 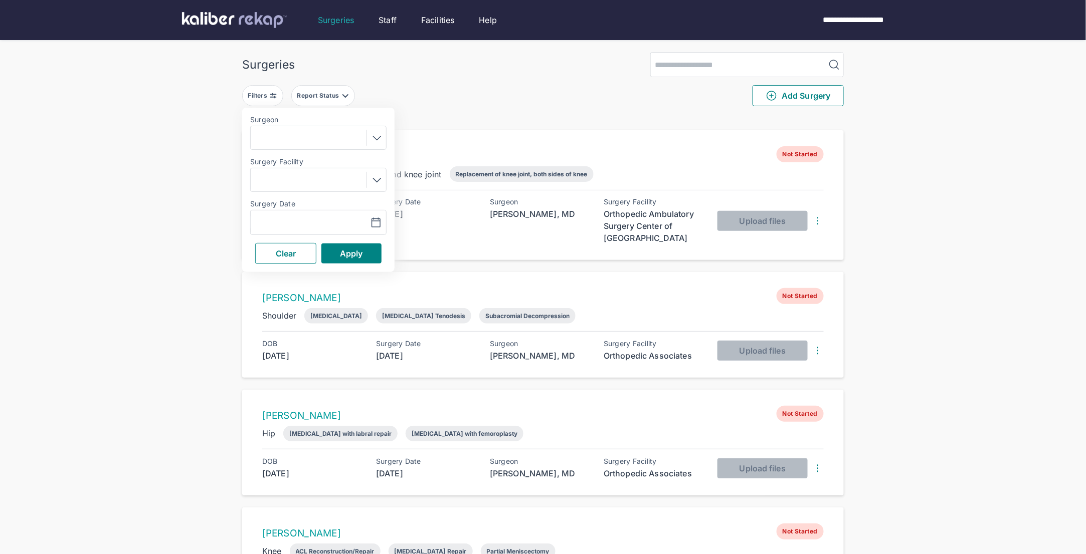 What do you see at coordinates (345, 96) in the screenshot?
I see `img: filter-caret-down-grey.b3560631.svg` at bounding box center [345, 96].